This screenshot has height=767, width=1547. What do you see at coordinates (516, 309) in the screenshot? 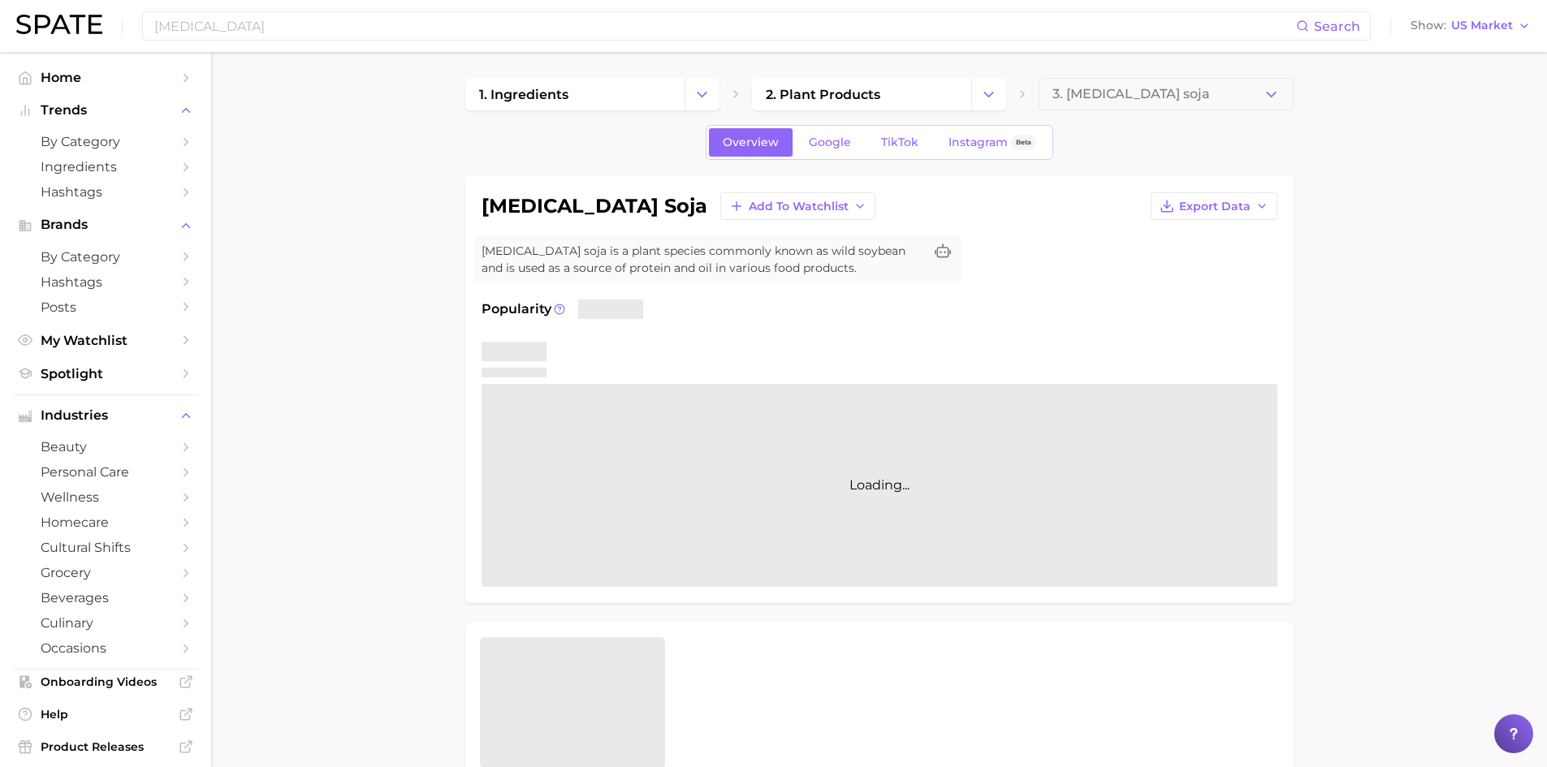
I see `span: Popularity` at bounding box center [516, 309].